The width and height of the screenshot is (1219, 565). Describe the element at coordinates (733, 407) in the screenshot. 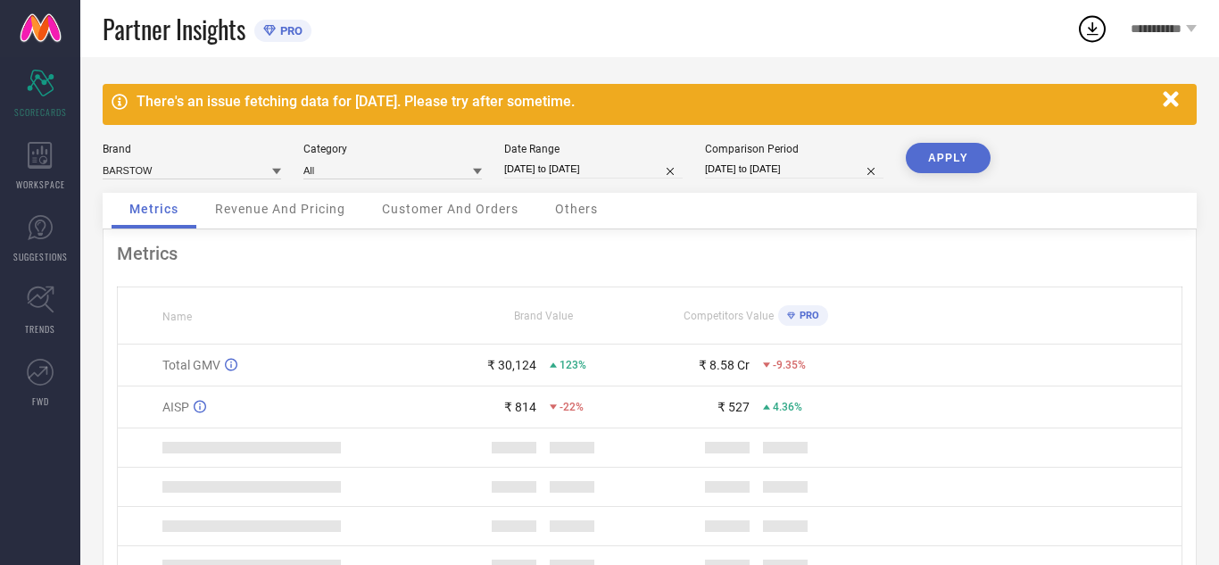

I see `div: ₹ 527` at that location.